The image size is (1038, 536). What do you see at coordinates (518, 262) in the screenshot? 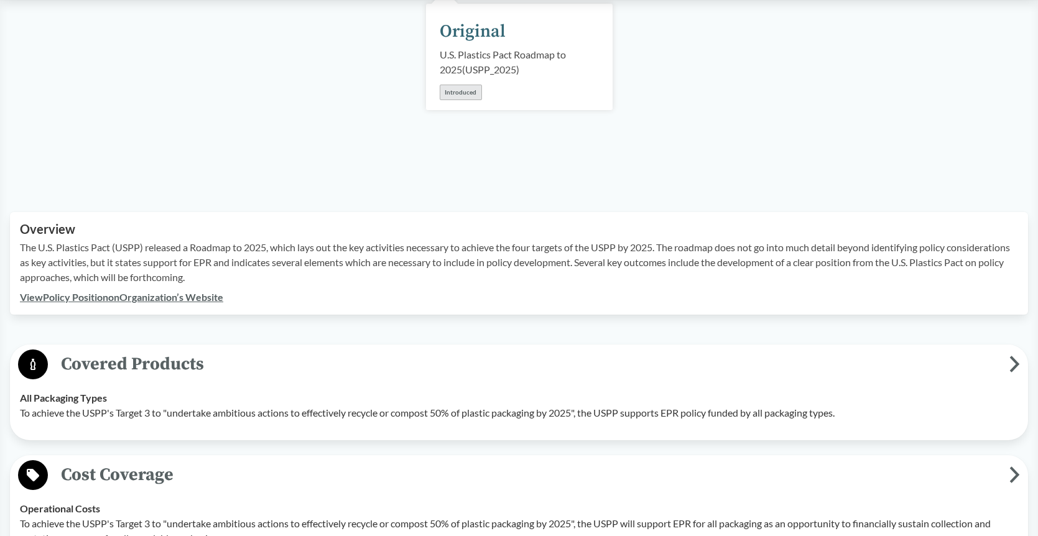
I see `p: The U.S. Plastics Pact (USPP) released a Roadmap to 2025, which lays out the key activities neces...` at bounding box center [518, 262].